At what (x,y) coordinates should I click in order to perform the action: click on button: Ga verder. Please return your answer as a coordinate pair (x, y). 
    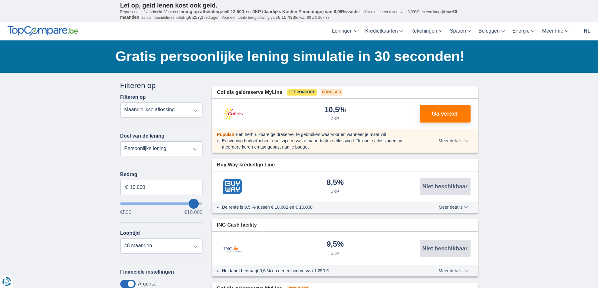
    Looking at the image, I should click on (445, 114).